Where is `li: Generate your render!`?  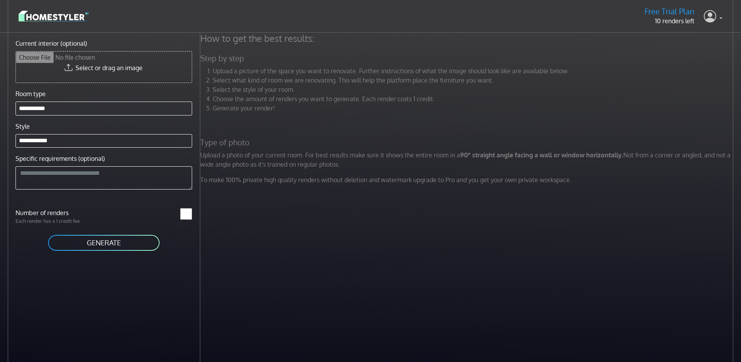
li: Generate your render! is located at coordinates (474, 108).